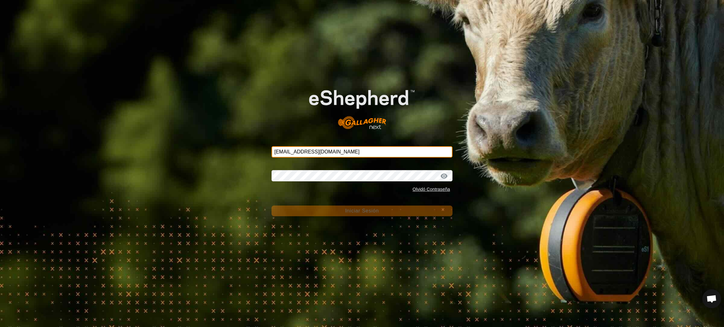  I want to click on a: Olvidó Contraseña, so click(431, 189).